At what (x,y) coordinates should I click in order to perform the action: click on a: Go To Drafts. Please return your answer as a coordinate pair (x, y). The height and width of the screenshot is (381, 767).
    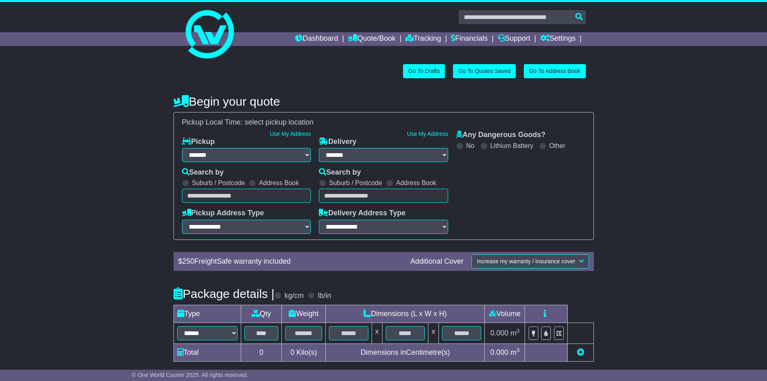
    Looking at the image, I should click on (424, 71).